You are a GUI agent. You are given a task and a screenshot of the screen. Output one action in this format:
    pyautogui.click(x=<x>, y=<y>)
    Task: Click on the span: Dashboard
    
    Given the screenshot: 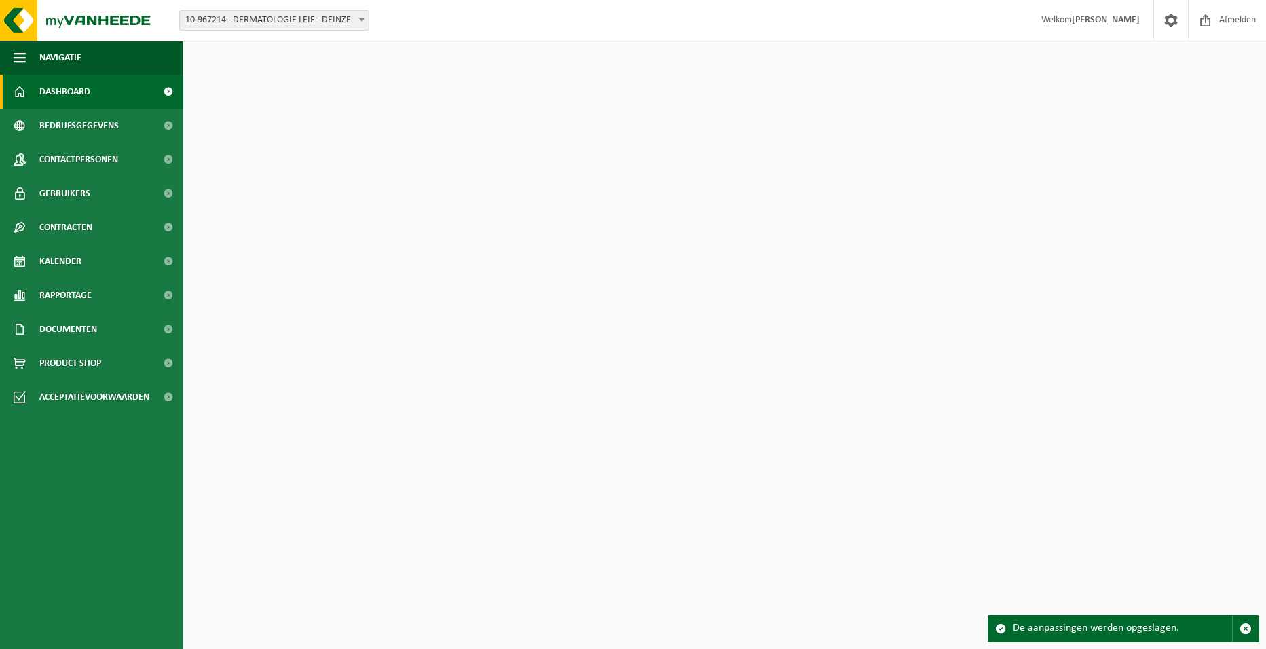 What is the action you would take?
    pyautogui.click(x=64, y=92)
    